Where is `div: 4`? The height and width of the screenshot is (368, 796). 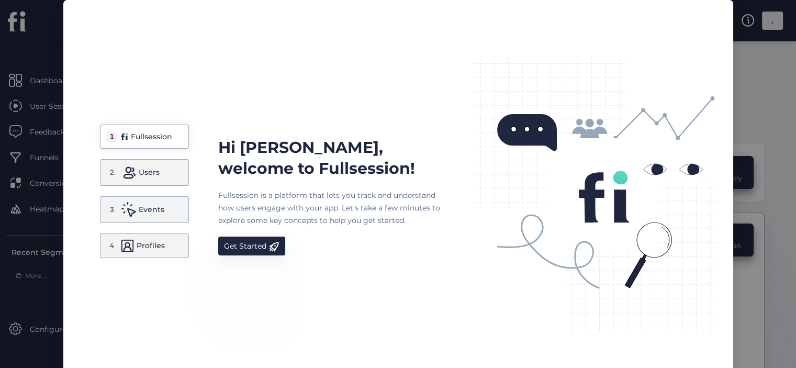 div: 4 is located at coordinates (112, 245).